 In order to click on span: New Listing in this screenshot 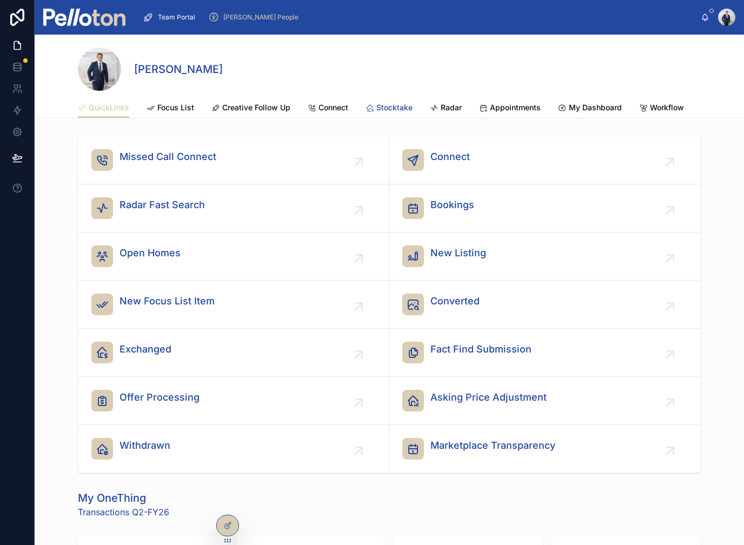, I will do `click(458, 253)`.